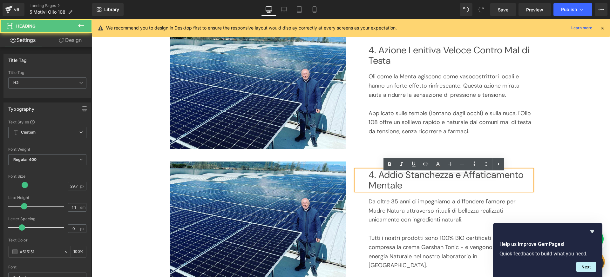 Image resolution: width=610 pixels, height=277 pixels. I want to click on span: Publish, so click(569, 10).